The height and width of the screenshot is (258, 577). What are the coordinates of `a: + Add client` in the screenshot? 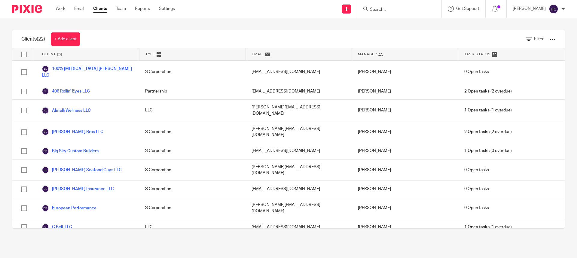 It's located at (66, 39).